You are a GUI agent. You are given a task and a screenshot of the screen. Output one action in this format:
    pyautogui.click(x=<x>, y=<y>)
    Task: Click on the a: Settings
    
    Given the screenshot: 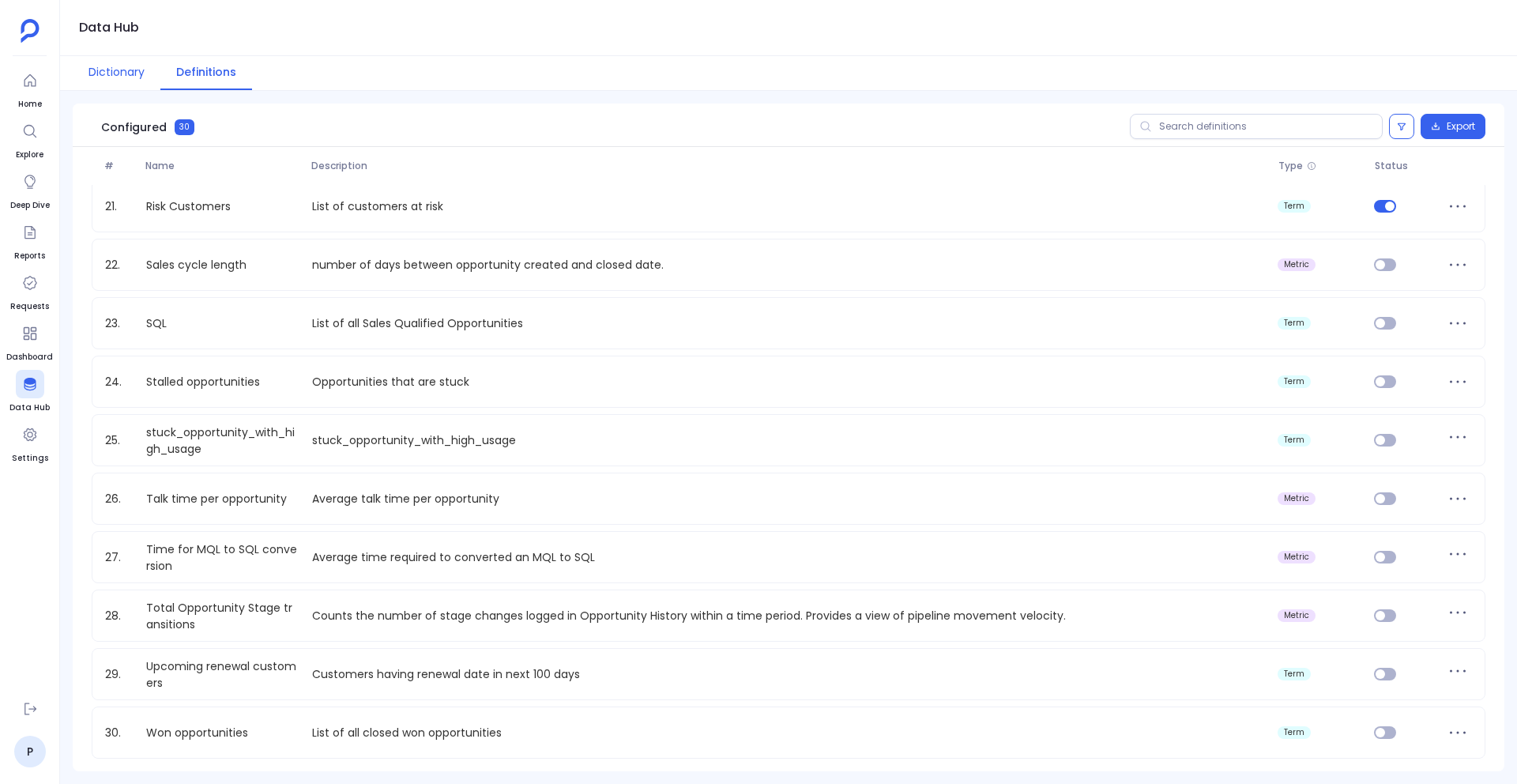 What is the action you would take?
    pyautogui.click(x=30, y=442)
    